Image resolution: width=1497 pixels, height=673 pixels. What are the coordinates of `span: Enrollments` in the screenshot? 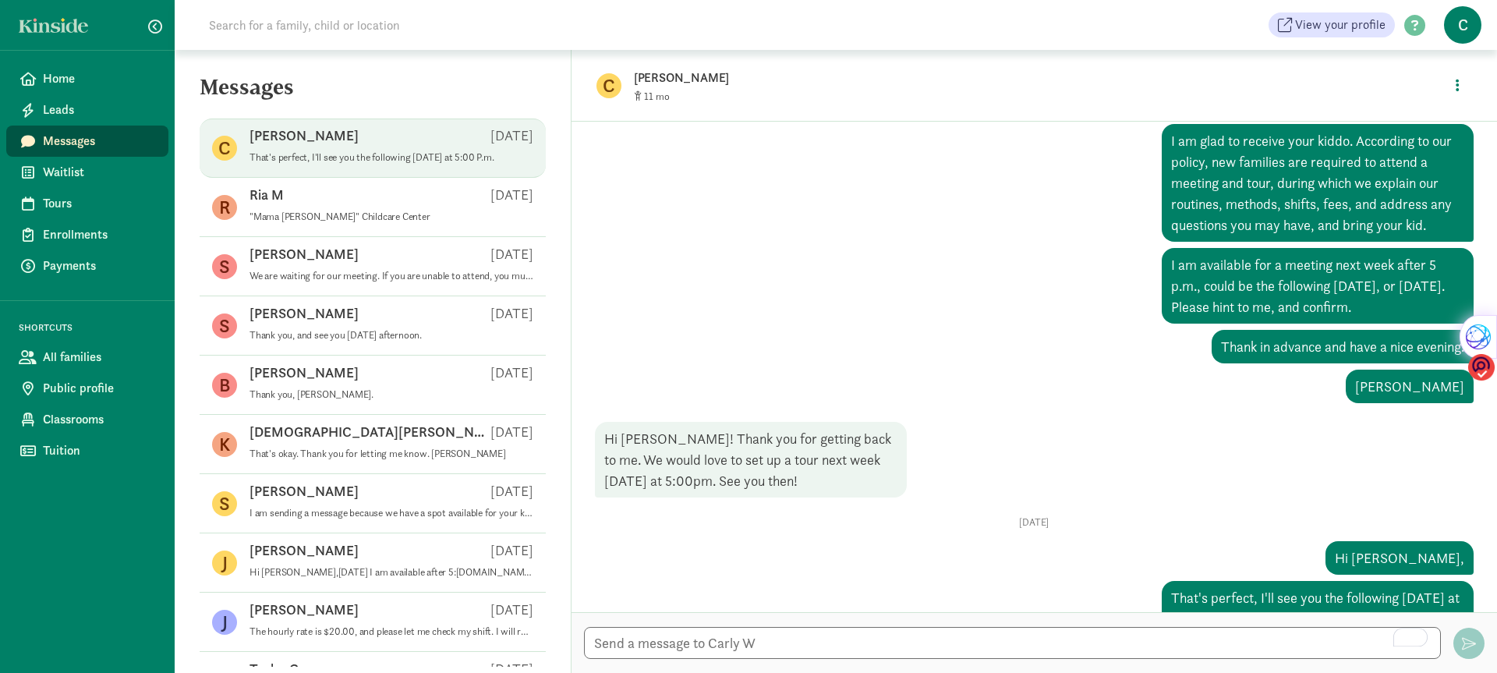 It's located at (99, 235).